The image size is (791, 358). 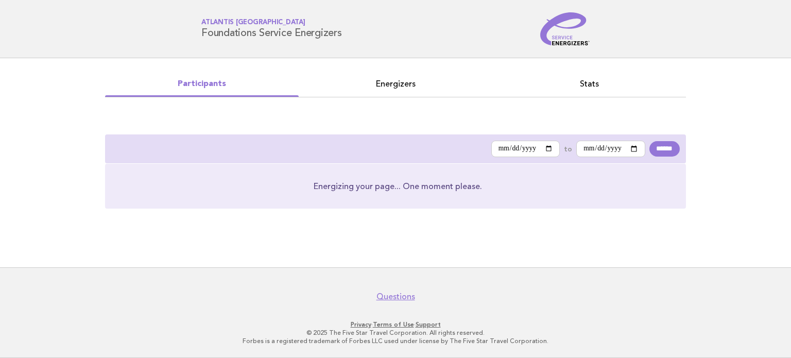 What do you see at coordinates (395, 84) in the screenshot?
I see `a: Energizers` at bounding box center [395, 84].